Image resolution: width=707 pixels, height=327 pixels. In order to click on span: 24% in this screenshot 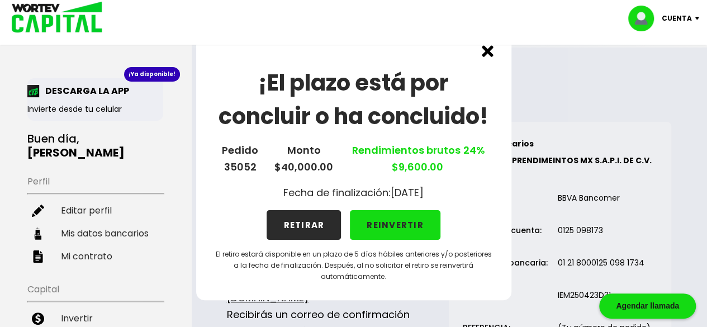, I will do `click(473, 150)`.